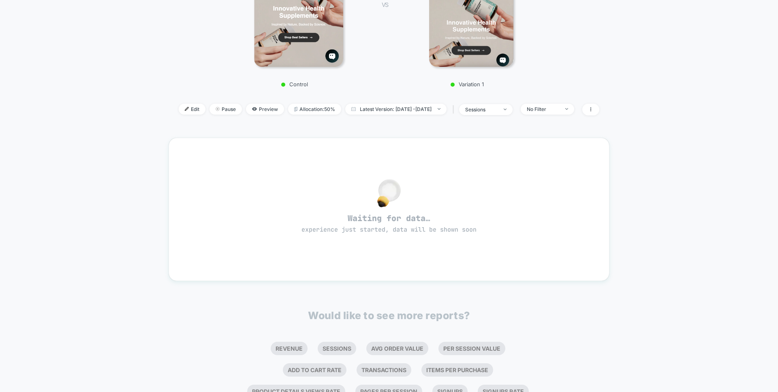 This screenshot has width=778, height=392. I want to click on span: Waiting for data…, so click(389, 224).